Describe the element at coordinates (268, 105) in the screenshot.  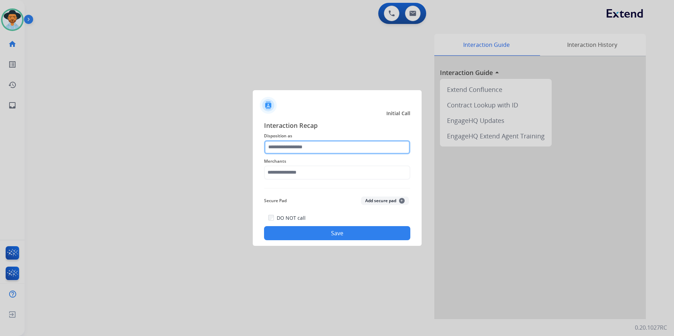
I see `img: contactIcon` at that location.